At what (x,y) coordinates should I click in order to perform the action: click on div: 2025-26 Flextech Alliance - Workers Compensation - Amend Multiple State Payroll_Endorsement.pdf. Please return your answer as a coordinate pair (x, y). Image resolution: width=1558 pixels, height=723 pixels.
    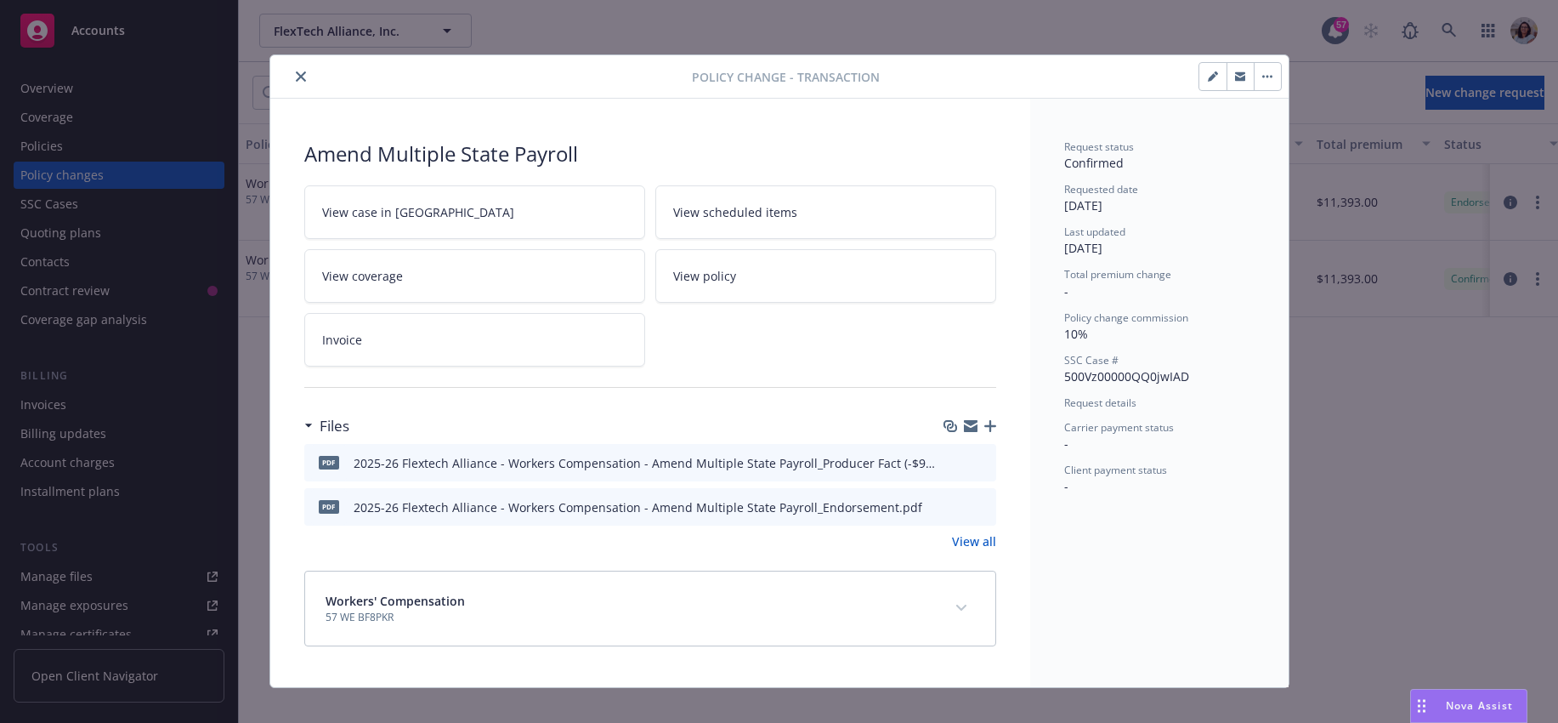
    Looking at the image, I should click on (638, 507).